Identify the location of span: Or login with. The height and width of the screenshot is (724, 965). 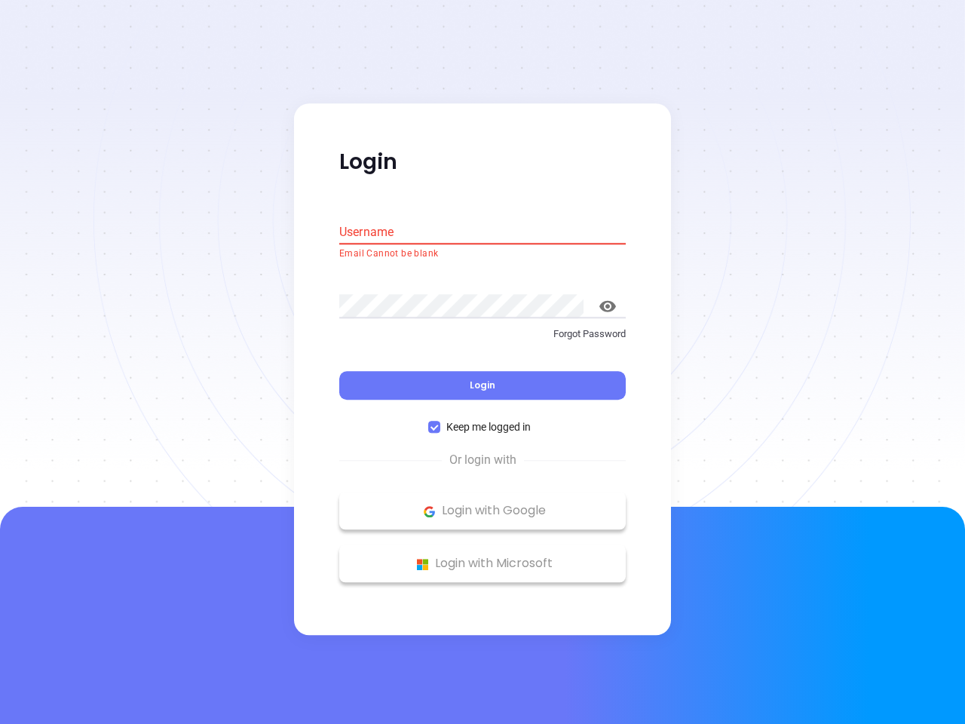
(483, 461).